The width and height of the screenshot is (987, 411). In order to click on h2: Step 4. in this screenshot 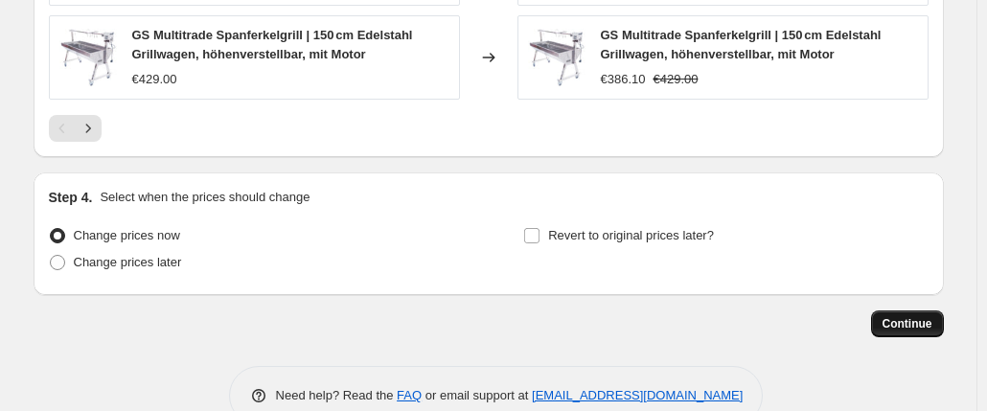, I will do `click(71, 197)`.